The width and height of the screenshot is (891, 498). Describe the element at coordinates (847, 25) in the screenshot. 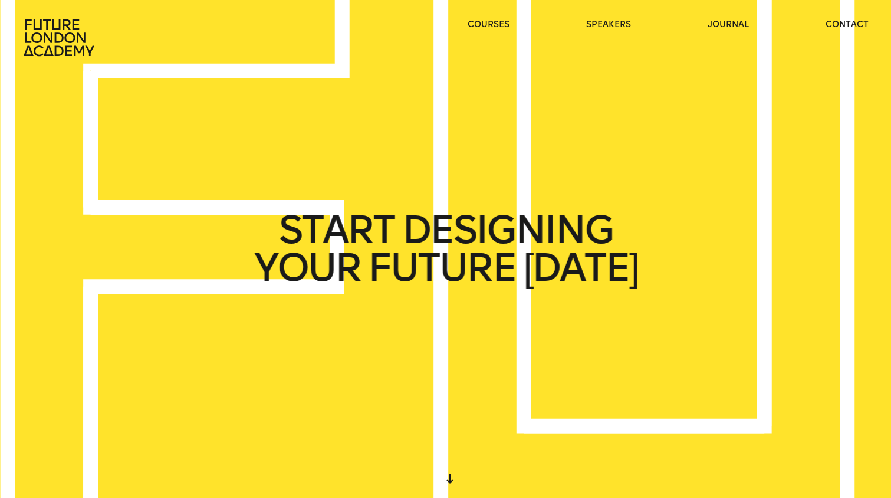

I see `a: contact` at that location.